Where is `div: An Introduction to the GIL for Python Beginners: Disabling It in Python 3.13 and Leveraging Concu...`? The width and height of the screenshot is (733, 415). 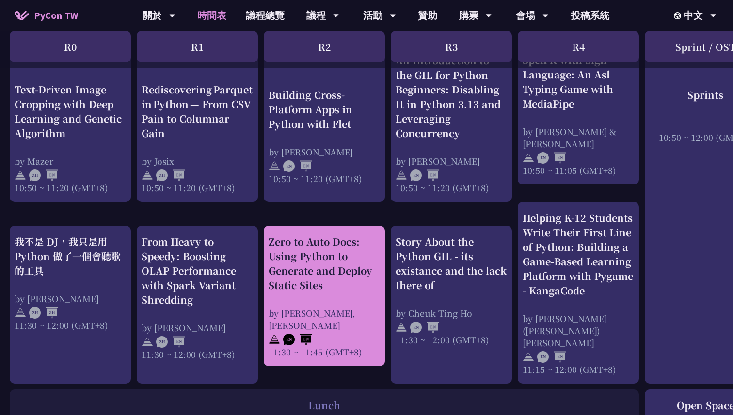 div: An Introduction to the GIL for Python Beginners: Disabling It in Python 3.13 and Leveraging Concu... is located at coordinates (451, 97).